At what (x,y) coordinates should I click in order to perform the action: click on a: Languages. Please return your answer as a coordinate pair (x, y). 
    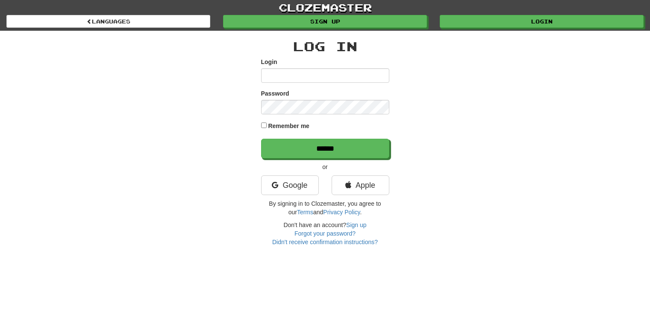
    Looking at the image, I should click on (108, 21).